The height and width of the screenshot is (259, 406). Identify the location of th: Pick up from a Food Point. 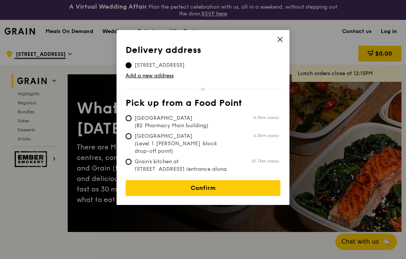
(203, 105).